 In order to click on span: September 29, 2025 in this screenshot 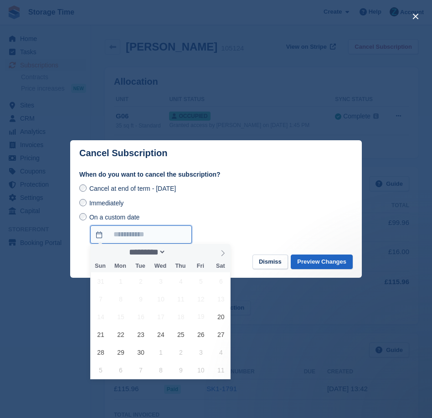, I will do `click(120, 352)`.